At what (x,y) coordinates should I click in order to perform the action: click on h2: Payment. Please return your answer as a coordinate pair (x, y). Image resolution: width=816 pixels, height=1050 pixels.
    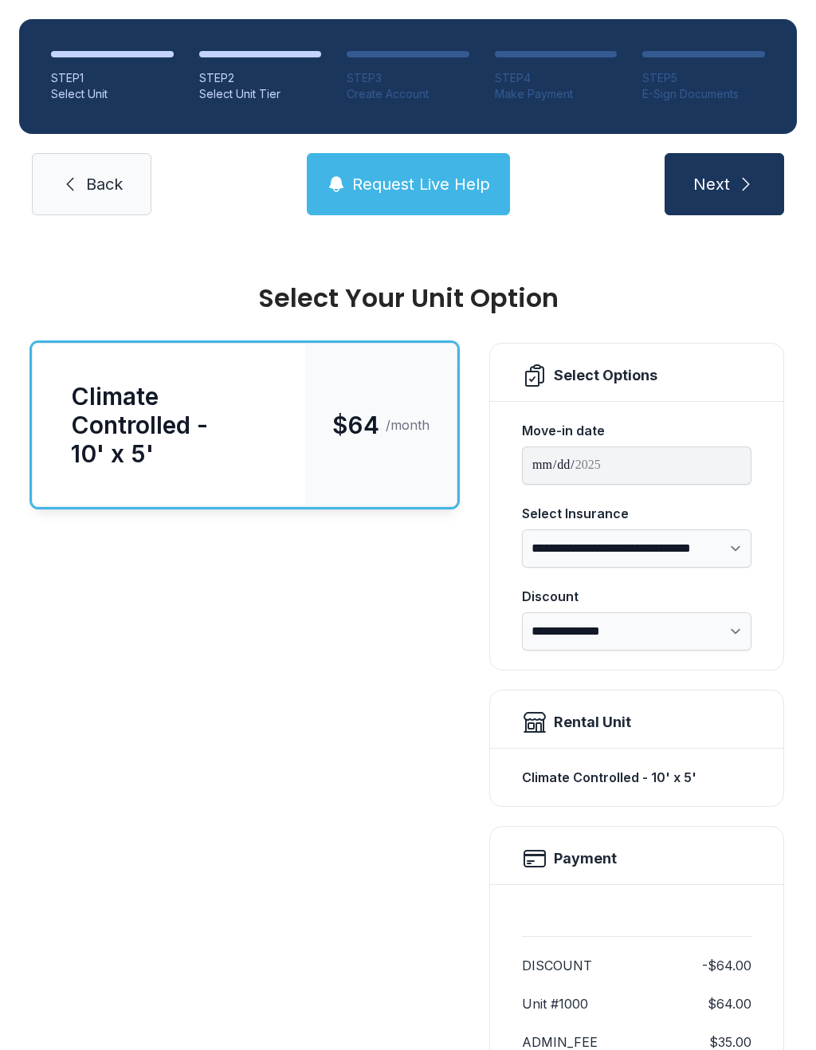
    Looking at the image, I should click on (585, 858).